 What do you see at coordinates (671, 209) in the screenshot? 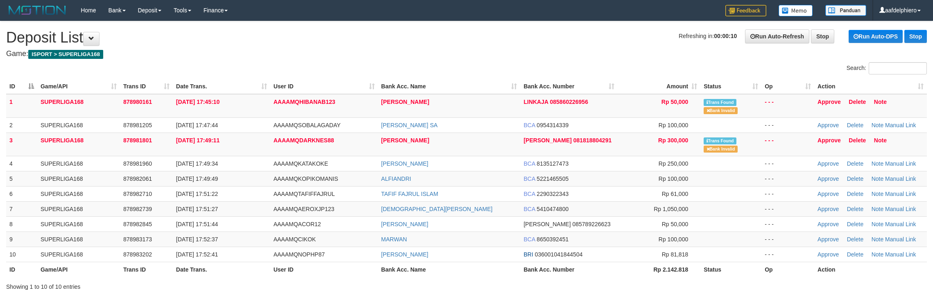
I see `span: Rp 1,050,000` at bounding box center [671, 209].